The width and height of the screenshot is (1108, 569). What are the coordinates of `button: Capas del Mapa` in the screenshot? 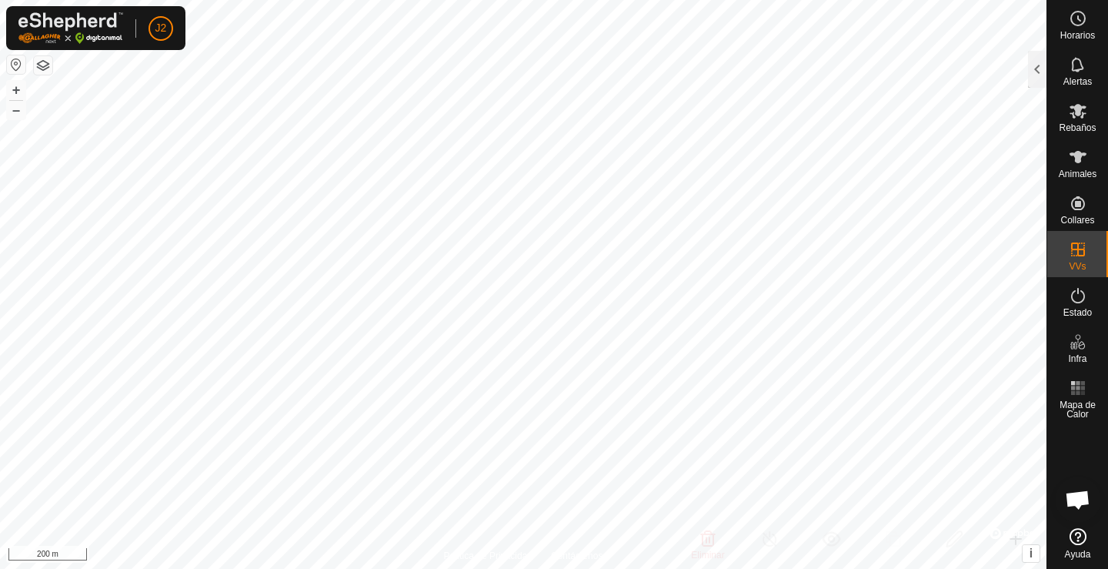 It's located at (43, 65).